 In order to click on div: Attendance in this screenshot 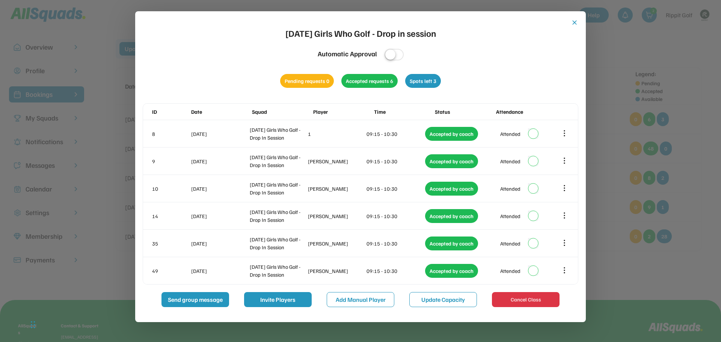, I will do `click(526, 112)`.